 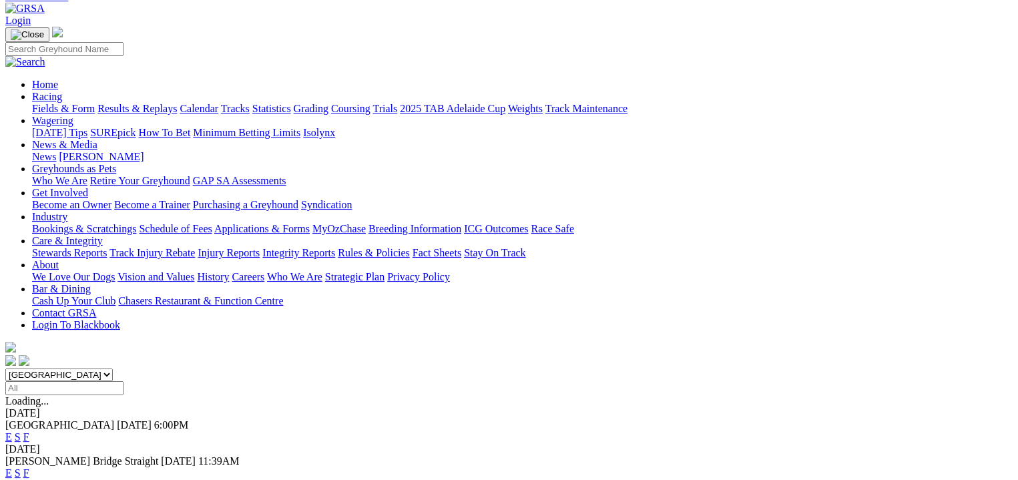 I want to click on a: Track Maintenance, so click(x=586, y=108).